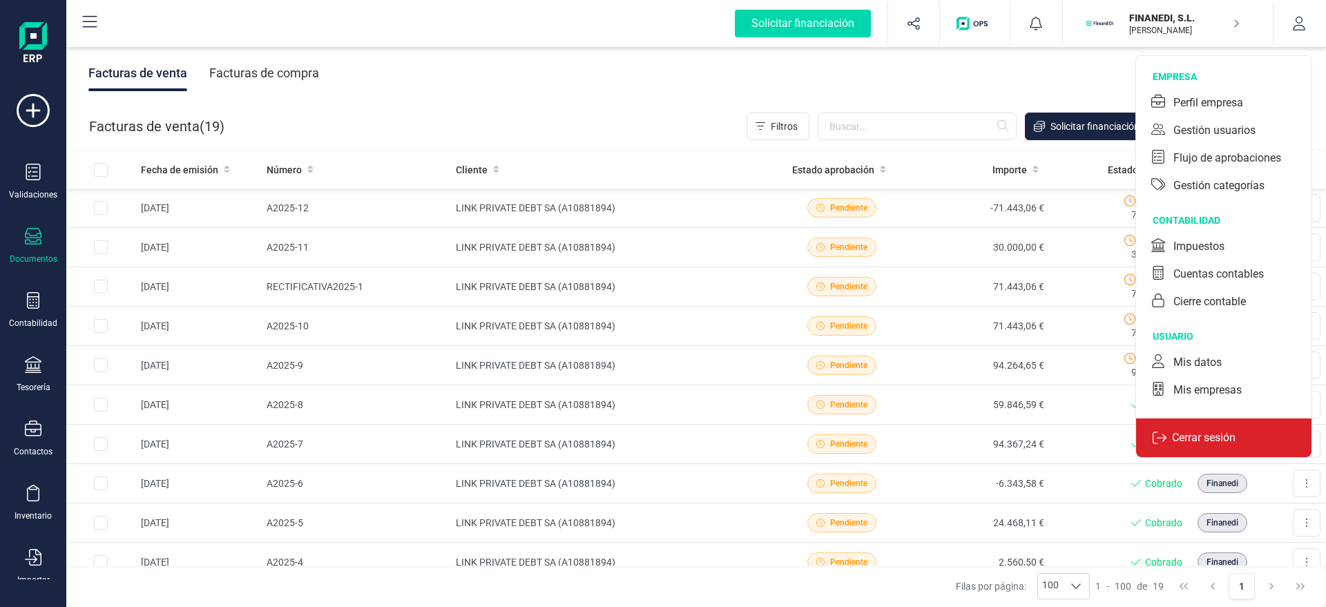  What do you see at coordinates (264, 73) in the screenshot?
I see `div: Facturas de compra` at bounding box center [264, 73].